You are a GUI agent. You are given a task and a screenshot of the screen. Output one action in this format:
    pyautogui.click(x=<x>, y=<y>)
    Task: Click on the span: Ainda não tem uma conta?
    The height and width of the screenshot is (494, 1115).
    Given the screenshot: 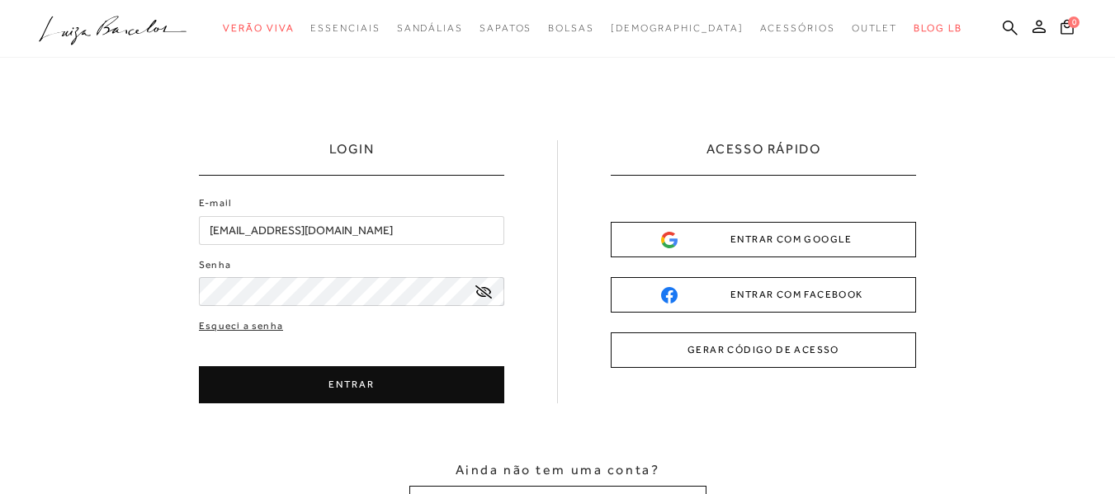 What is the action you would take?
    pyautogui.click(x=557, y=470)
    